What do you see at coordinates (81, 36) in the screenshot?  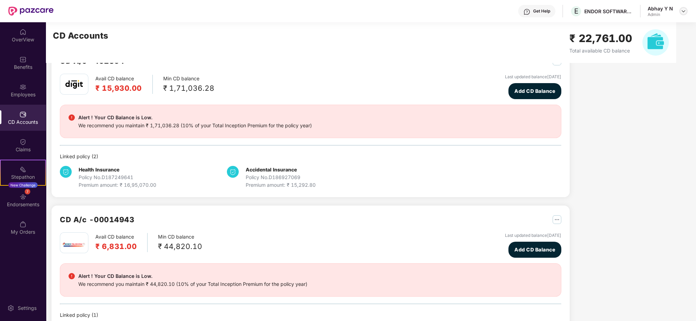 I see `h2: CD Accounts` at bounding box center [81, 36].